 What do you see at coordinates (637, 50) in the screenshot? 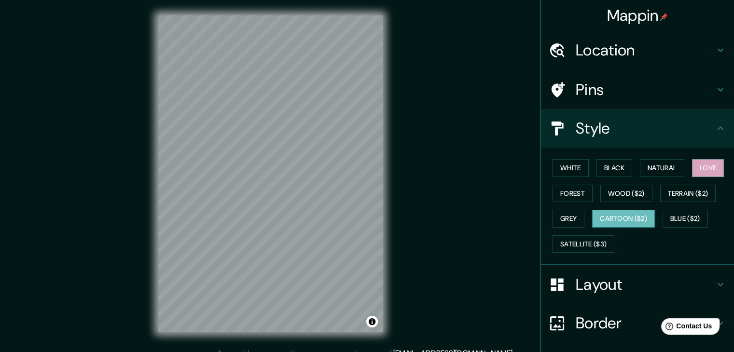
I see `div: Location` at bounding box center [637, 50].